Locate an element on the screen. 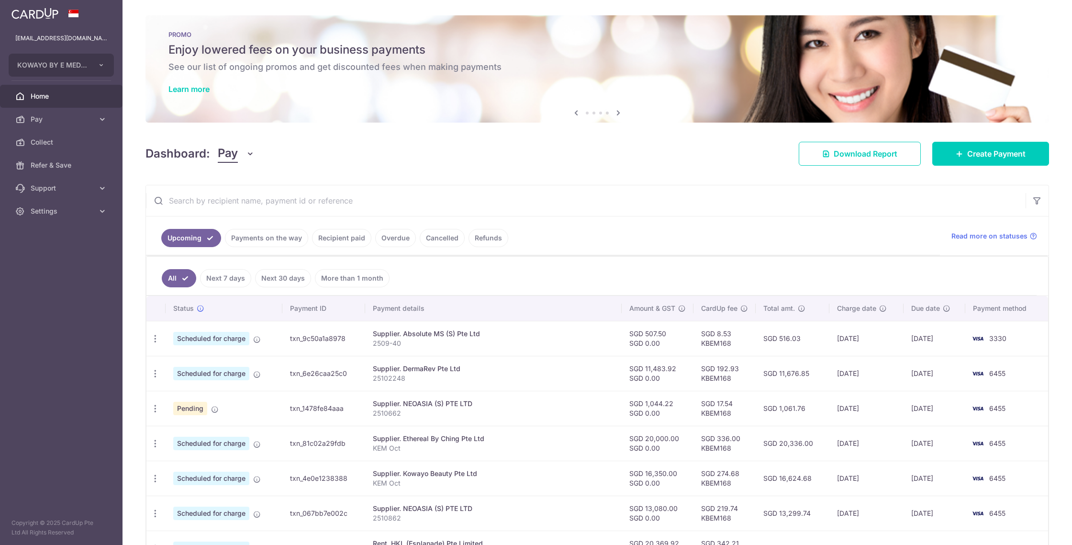 This screenshot has width=1072, height=545. td: SGD 13,080.00 SGD 0.00 is located at coordinates (658, 513).